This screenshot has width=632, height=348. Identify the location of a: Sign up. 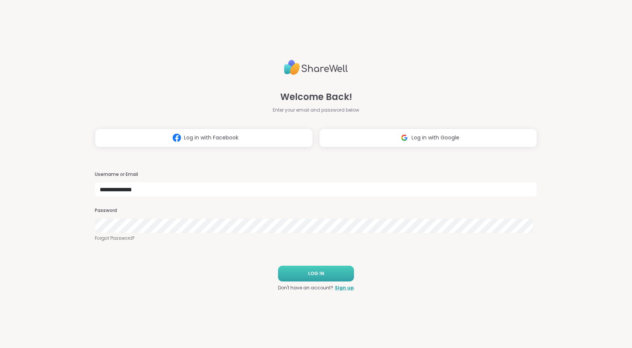
(344, 288).